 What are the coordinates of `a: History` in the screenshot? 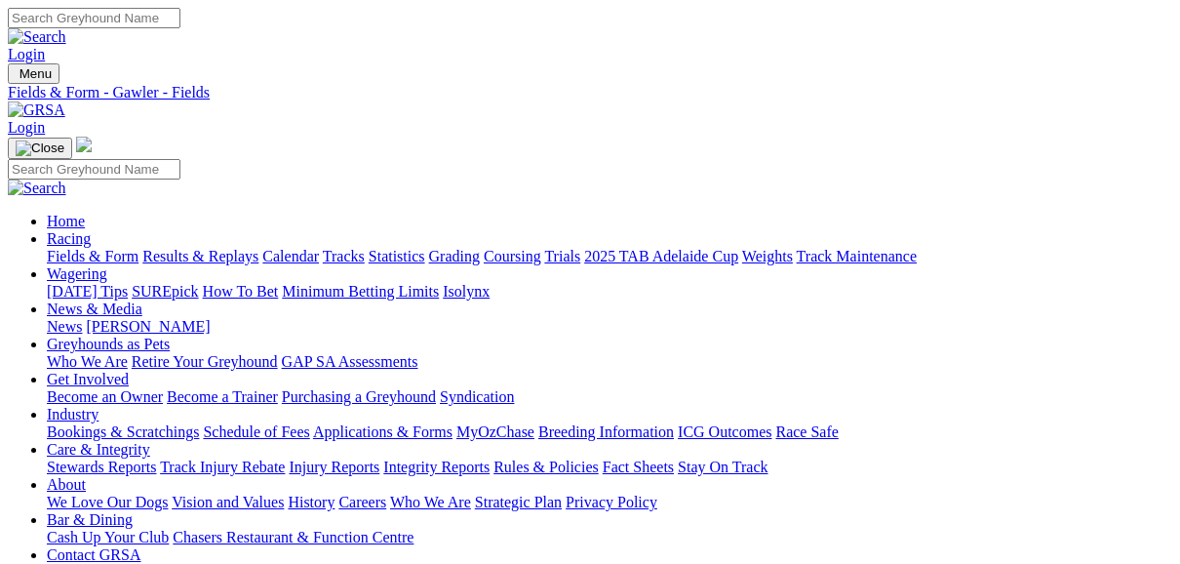 It's located at (311, 501).